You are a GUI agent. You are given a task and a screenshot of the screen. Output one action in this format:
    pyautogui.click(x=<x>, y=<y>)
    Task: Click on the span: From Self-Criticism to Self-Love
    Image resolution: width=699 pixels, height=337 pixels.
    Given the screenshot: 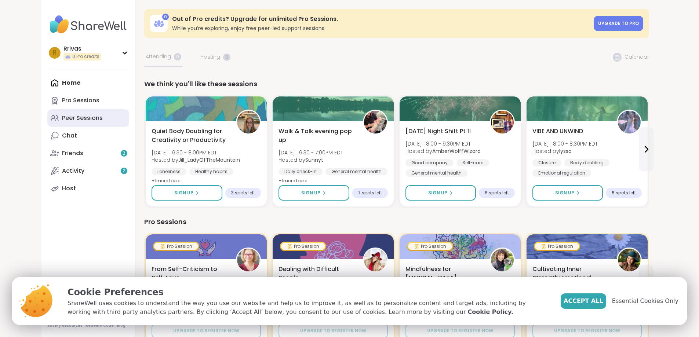 What is the action you would take?
    pyautogui.click(x=190, y=274)
    